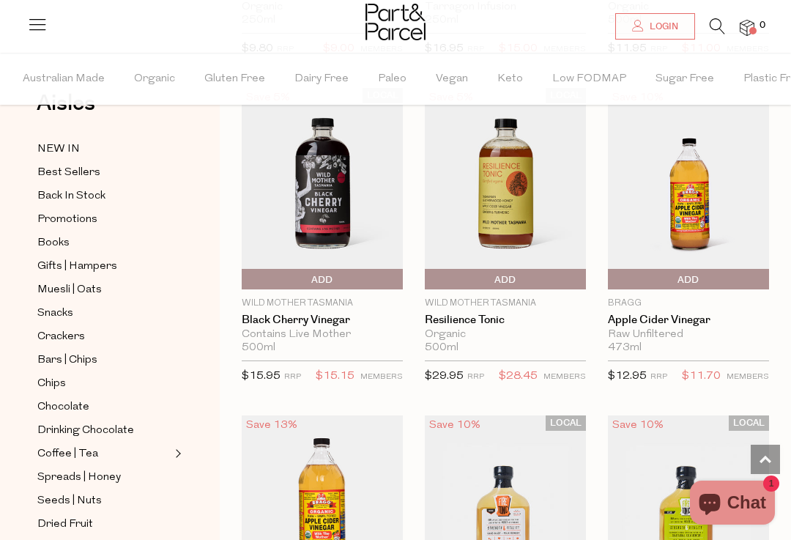 The image size is (791, 540). Describe the element at coordinates (396, 22) in the screenshot. I see `img: Part&Parcel` at that location.